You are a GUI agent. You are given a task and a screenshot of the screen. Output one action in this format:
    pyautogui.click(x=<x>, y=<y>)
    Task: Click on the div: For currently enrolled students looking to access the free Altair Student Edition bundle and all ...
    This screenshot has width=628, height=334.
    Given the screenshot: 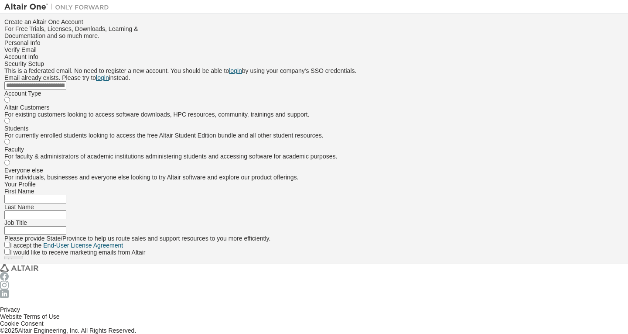 What is the action you would take?
    pyautogui.click(x=314, y=135)
    